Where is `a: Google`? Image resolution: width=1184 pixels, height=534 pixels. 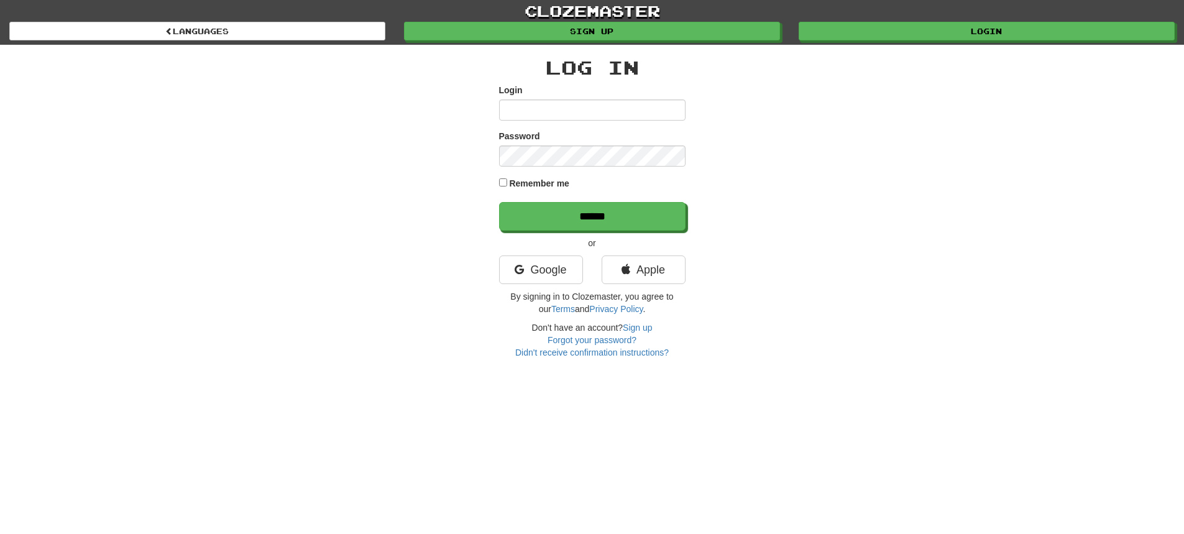 a: Google is located at coordinates (541, 270).